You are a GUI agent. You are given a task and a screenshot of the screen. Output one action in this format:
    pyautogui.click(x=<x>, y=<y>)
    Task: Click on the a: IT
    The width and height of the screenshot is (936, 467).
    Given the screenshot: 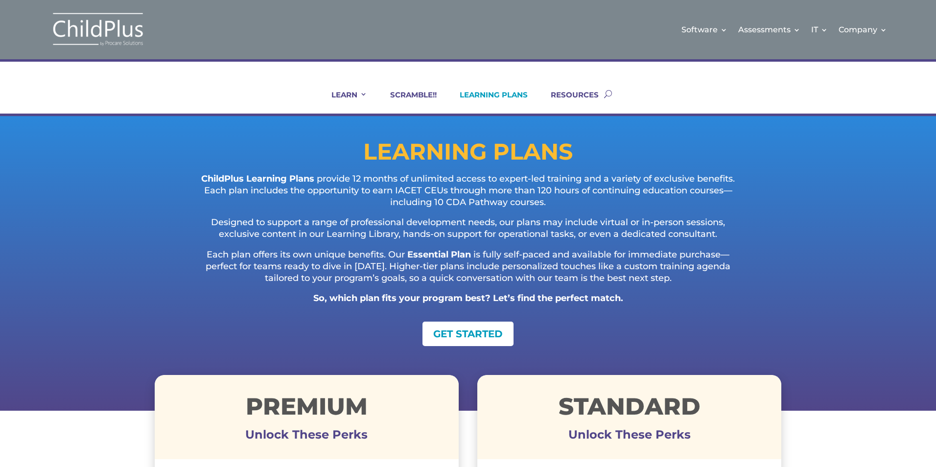 What is the action you would take?
    pyautogui.click(x=819, y=29)
    